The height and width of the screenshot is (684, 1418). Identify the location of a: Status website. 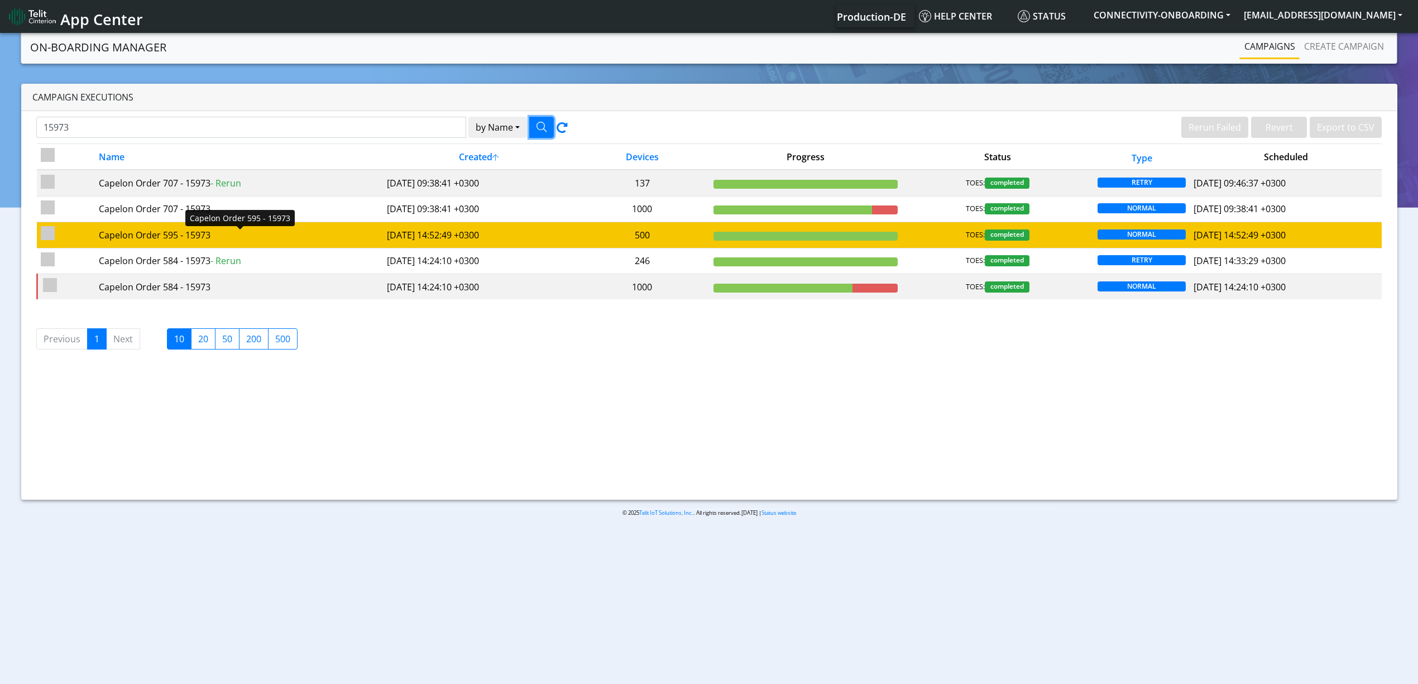
(779, 513).